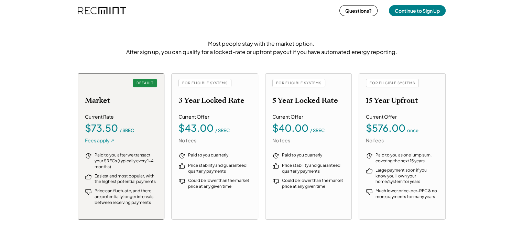 This screenshot has height=239, width=523. What do you see at coordinates (413, 130) in the screenshot?
I see `div: once` at bounding box center [413, 130].